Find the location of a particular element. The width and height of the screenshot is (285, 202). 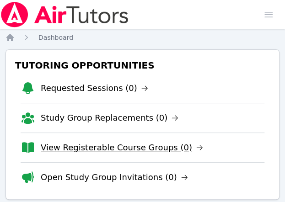

a: Open Study Group Invitations (0) is located at coordinates (114, 178).